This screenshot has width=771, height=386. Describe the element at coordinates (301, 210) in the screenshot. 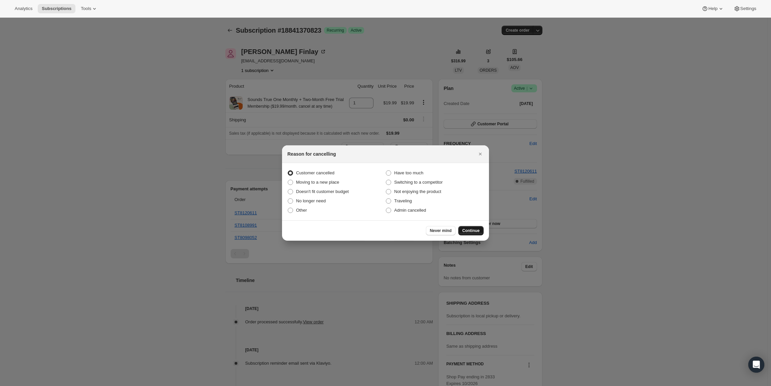

I see `span: Other` at that location.